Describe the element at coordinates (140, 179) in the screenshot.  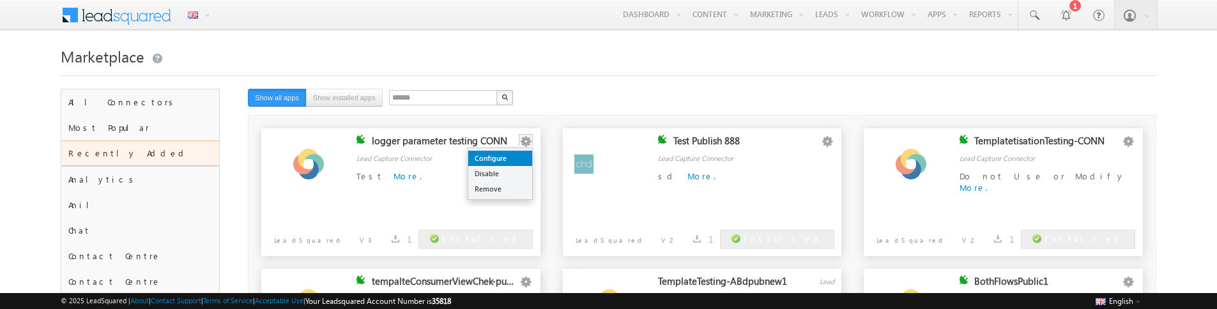
I see `div: Analytics` at that location.